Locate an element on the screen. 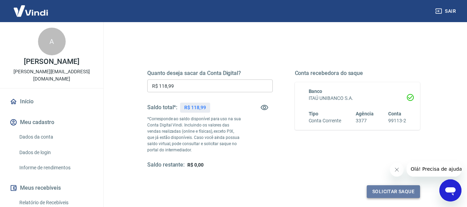  h6: 3377 is located at coordinates (364, 121).